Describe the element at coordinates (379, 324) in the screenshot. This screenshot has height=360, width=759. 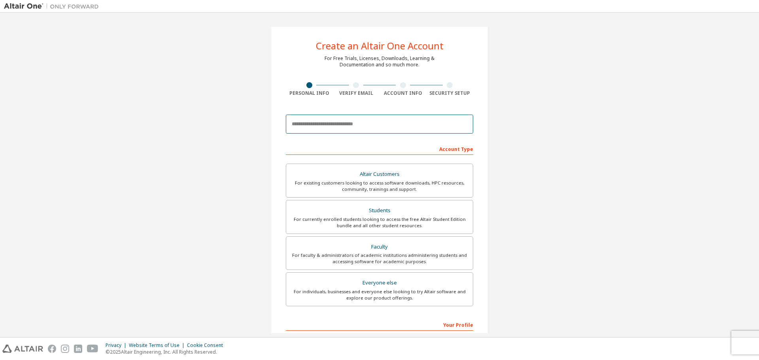
I see `div: Your Profile` at that location.